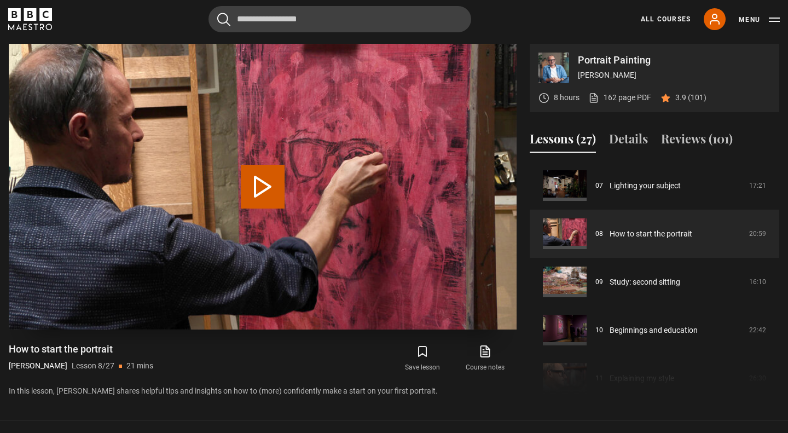  What do you see at coordinates (697, 141) in the screenshot?
I see `button: Reviews (101)` at bounding box center [697, 141].